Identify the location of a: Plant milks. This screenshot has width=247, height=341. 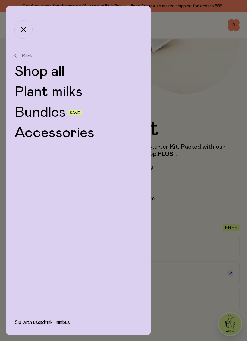
(78, 92).